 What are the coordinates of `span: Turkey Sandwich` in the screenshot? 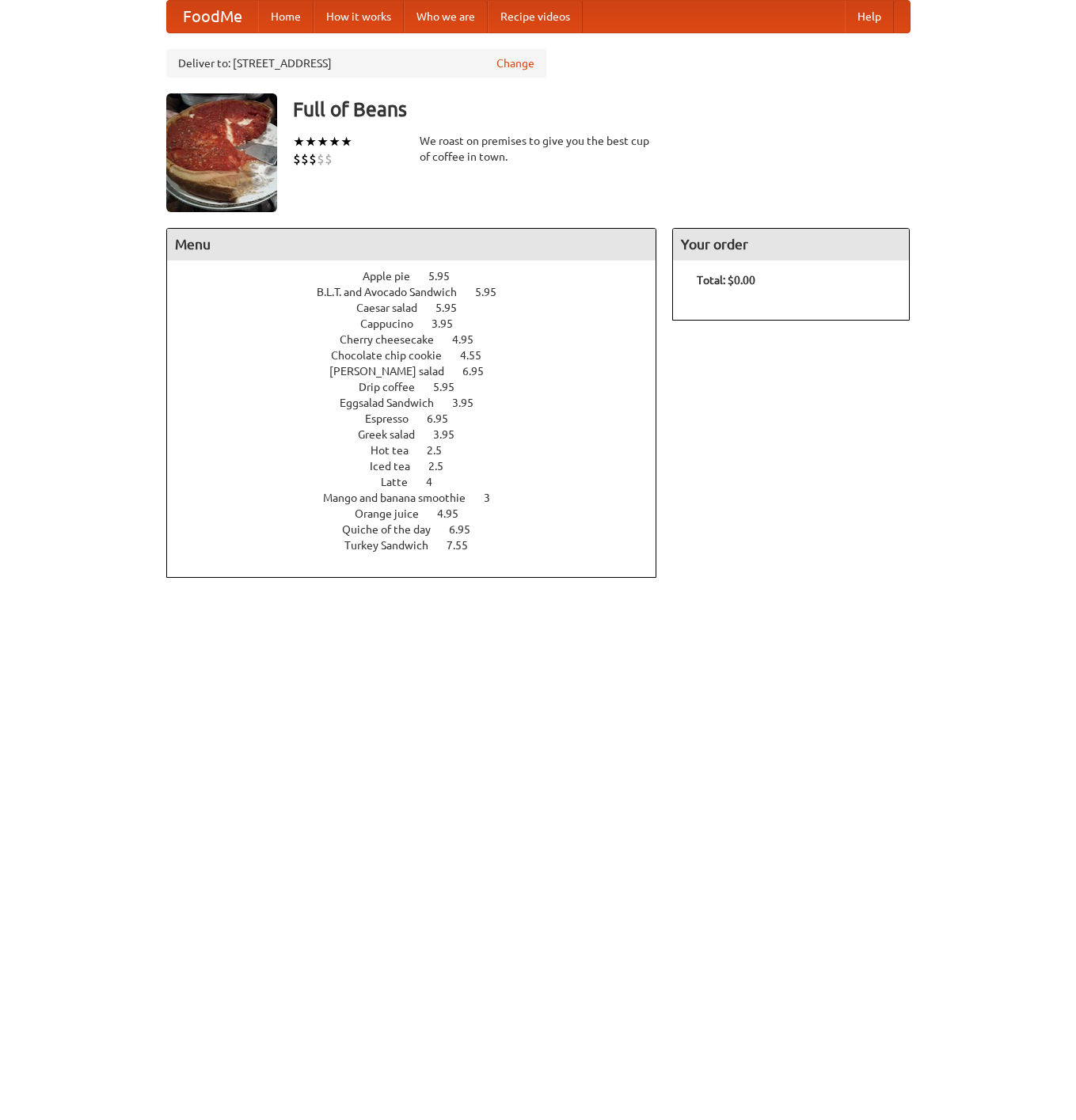 It's located at (395, 545).